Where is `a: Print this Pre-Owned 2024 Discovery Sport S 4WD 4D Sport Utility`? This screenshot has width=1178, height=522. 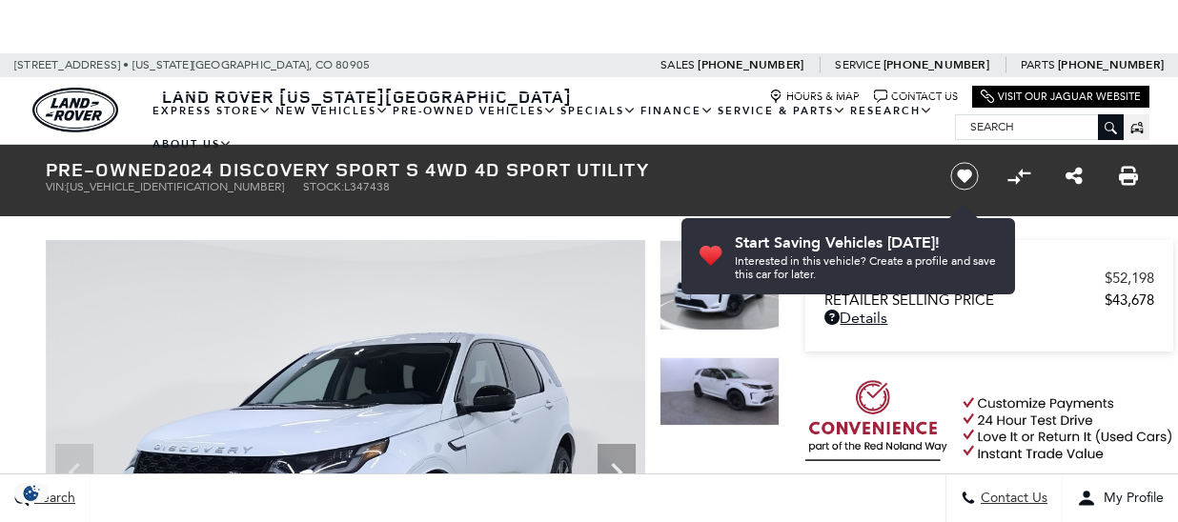 a: Print this Pre-Owned 2024 Discovery Sport S 4WD 4D Sport Utility is located at coordinates (1128, 176).